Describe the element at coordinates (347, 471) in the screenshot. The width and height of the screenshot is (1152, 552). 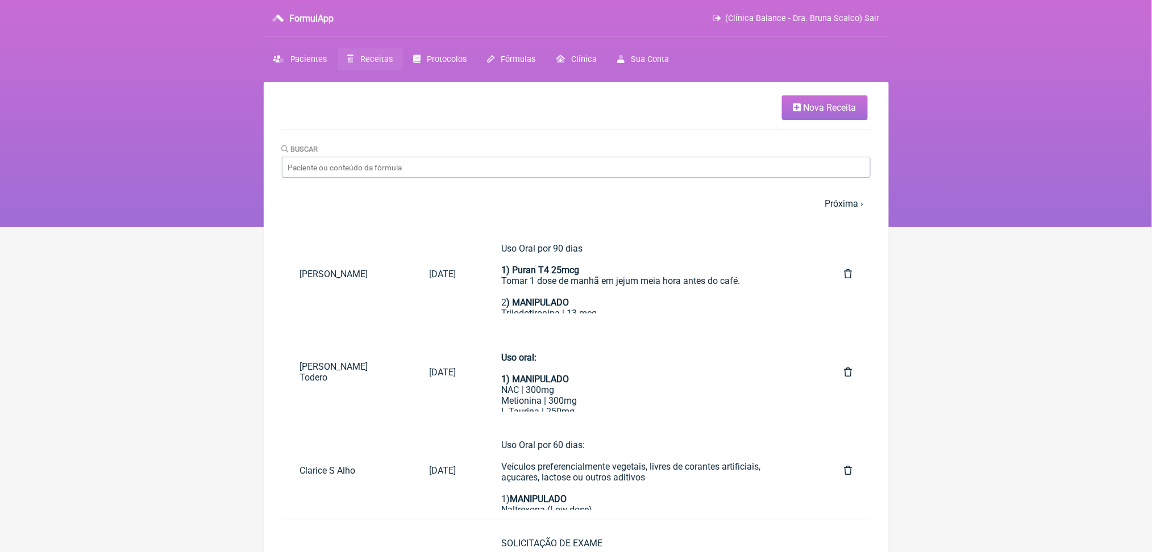
I see `a: Clarice S Alho` at that location.